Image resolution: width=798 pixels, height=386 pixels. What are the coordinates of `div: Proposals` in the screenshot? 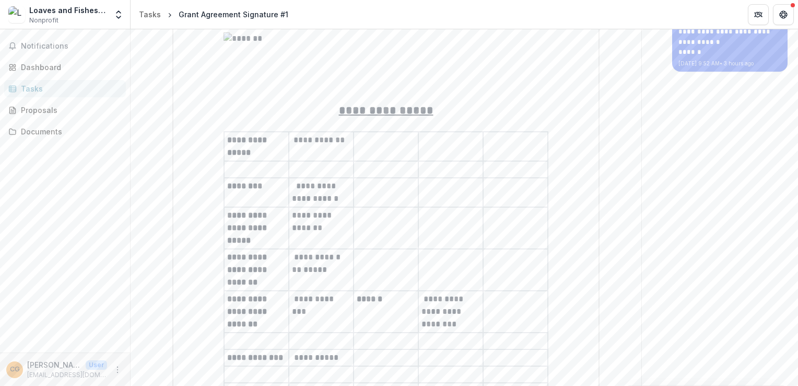 It's located at (69, 110).